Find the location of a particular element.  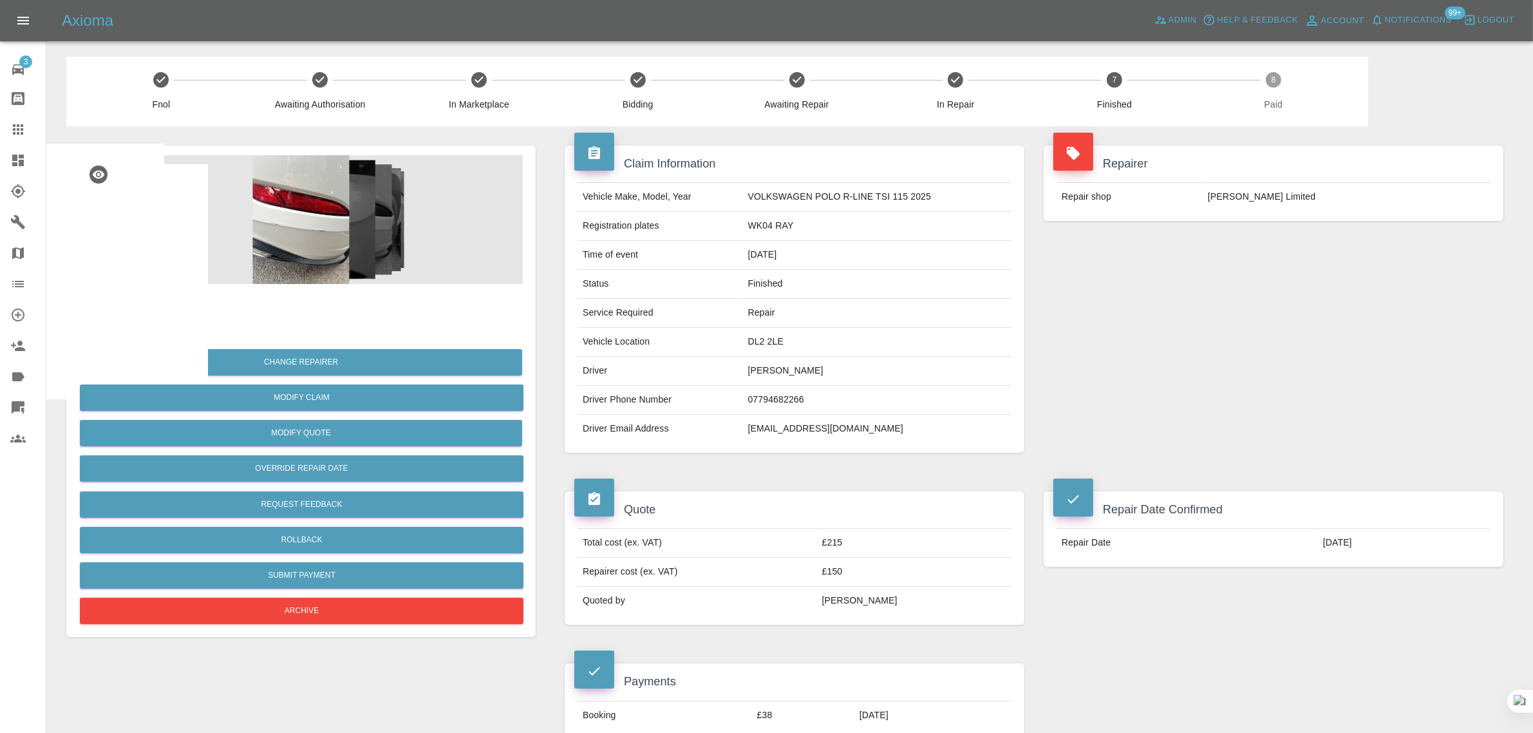

span: Fnol is located at coordinates (161, 104).